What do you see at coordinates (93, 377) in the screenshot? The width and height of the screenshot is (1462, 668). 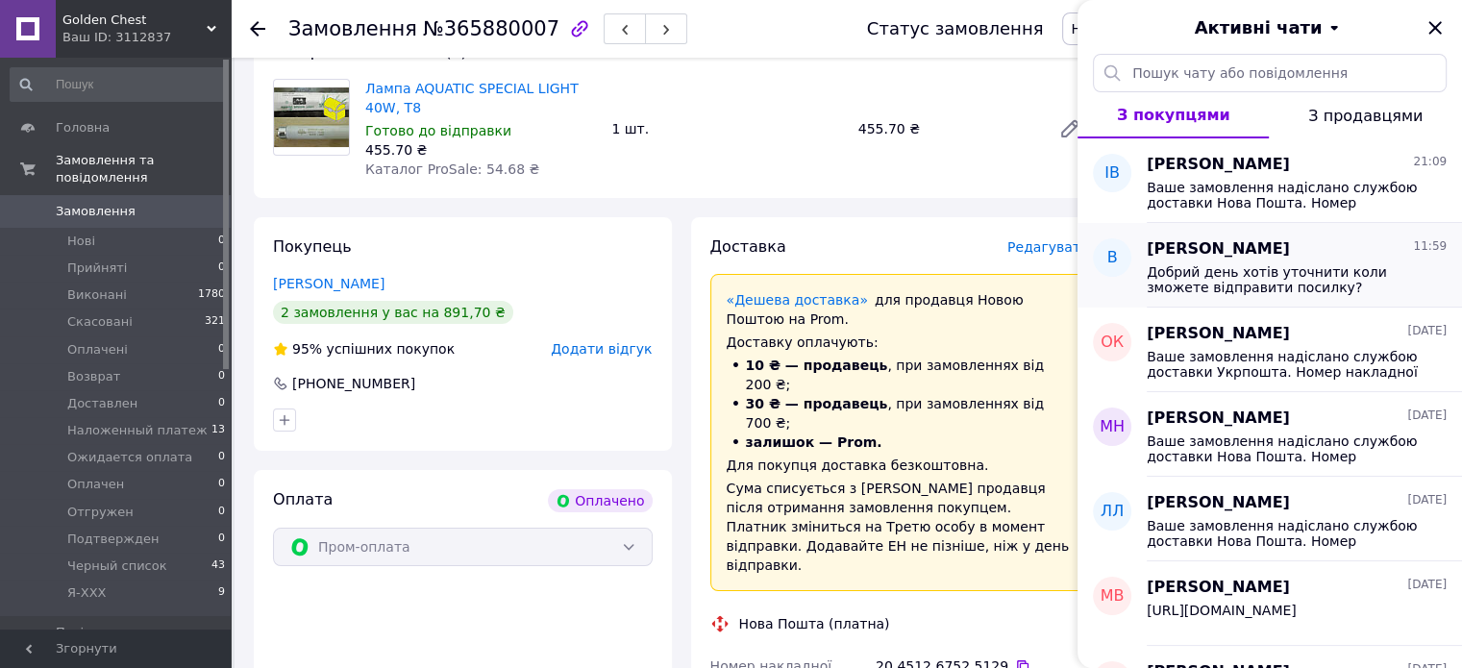 I see `span: Возврат` at bounding box center [93, 377].